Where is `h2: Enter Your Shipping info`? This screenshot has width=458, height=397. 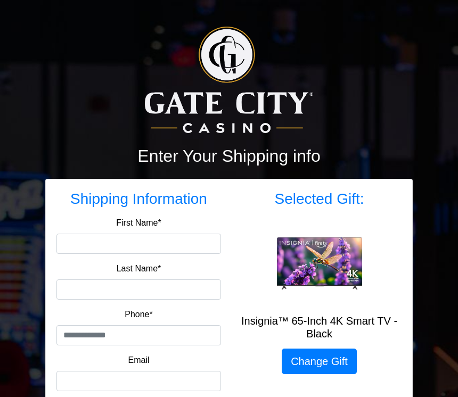 h2: Enter Your Shipping info is located at coordinates (229, 156).